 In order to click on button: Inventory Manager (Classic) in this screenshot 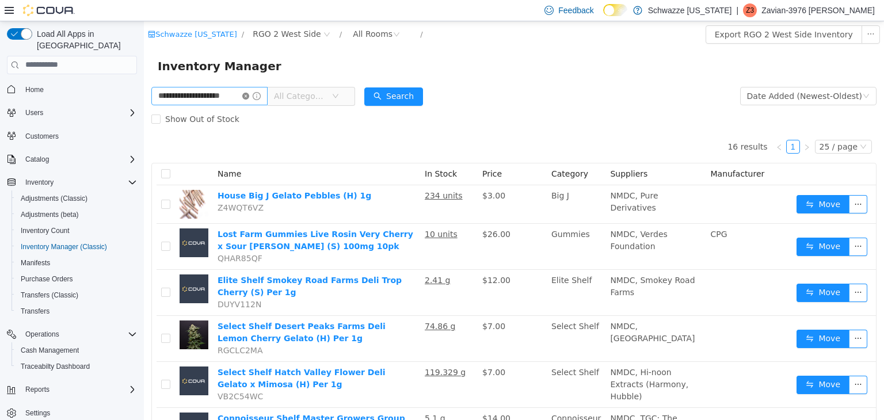, I will do `click(77, 247)`.